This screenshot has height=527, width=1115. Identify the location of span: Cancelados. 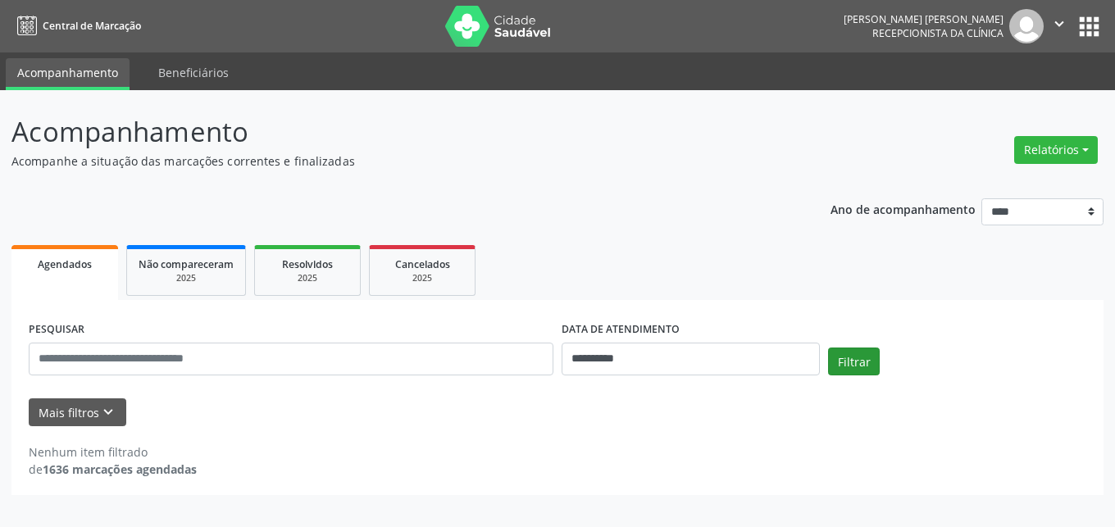
(422, 264).